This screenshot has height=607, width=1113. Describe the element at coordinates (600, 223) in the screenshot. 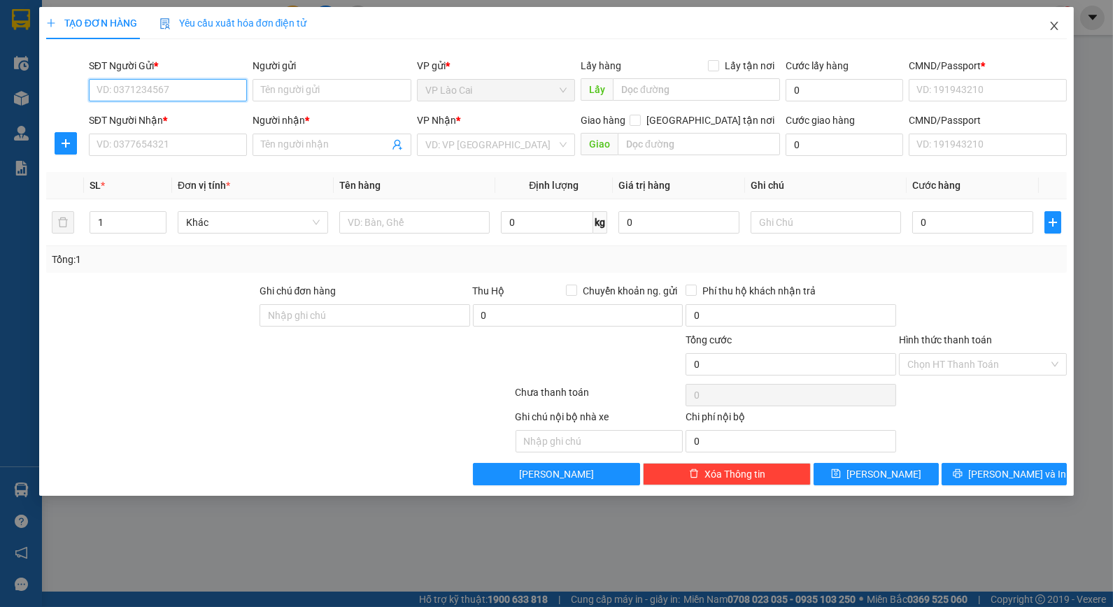

I see `span: kg` at that location.